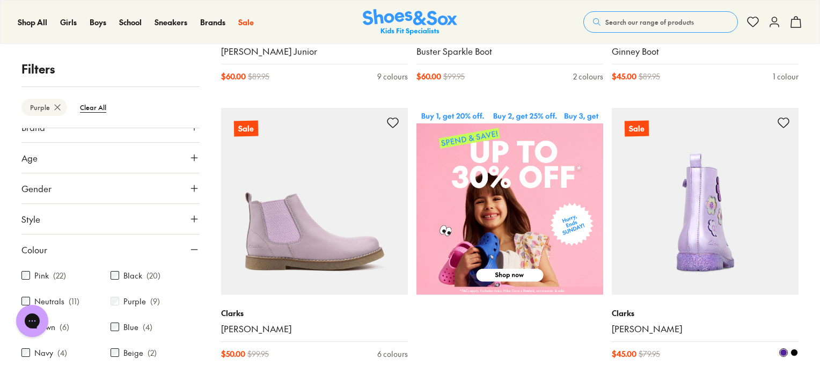  Describe the element at coordinates (133, 352) in the screenshot. I see `label: Beige` at that location.